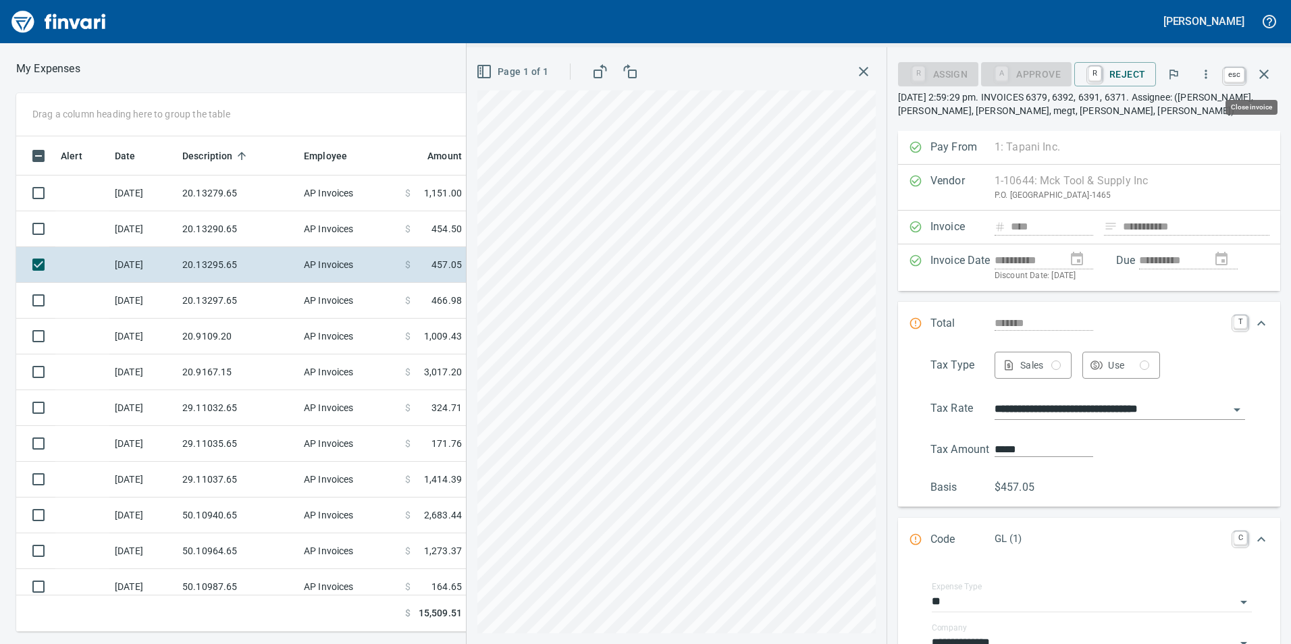 The width and height of the screenshot is (1291, 644). Describe the element at coordinates (131, 114) in the screenshot. I see `p: Drag a column heading here to group the table` at that location.